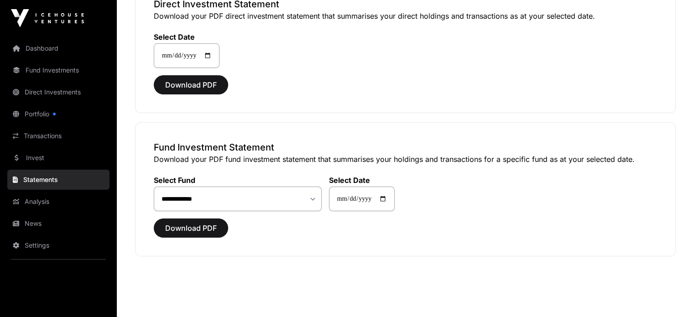 This screenshot has width=694, height=317. Describe the element at coordinates (58, 70) in the screenshot. I see `a: Fund Investments` at that location.